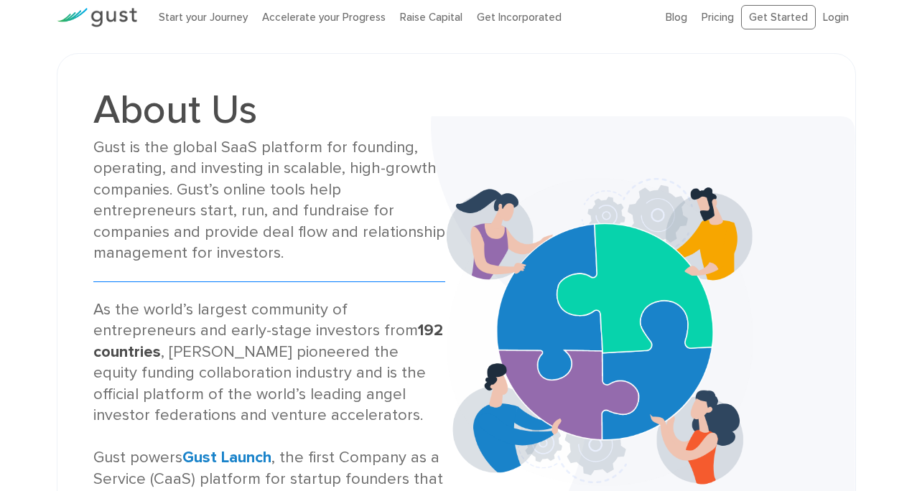  I want to click on a: Pricing, so click(717, 17).